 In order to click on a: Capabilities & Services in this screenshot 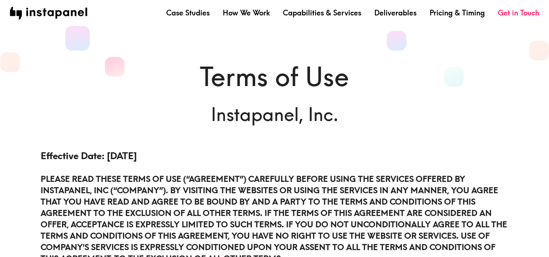, I will do `click(322, 13)`.